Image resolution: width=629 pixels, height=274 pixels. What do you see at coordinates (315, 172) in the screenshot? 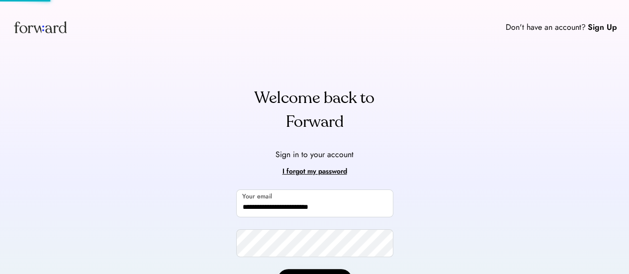
I see `div: I forgot my password` at bounding box center [315, 172].